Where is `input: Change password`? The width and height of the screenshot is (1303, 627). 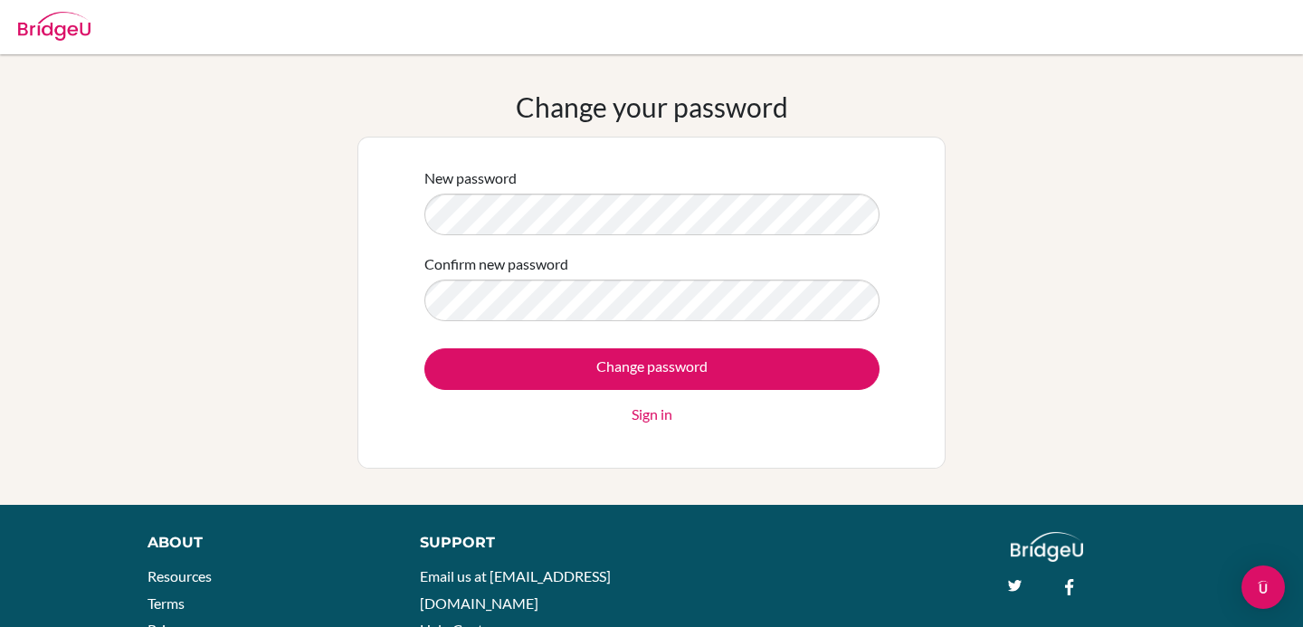
input: Change password is located at coordinates (651, 369).